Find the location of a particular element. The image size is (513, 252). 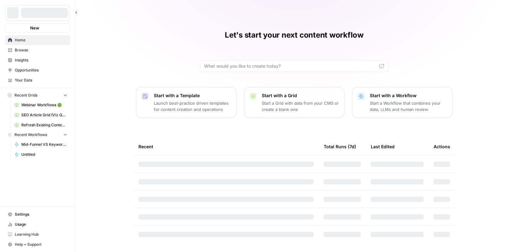

div: Actions is located at coordinates (442, 147).